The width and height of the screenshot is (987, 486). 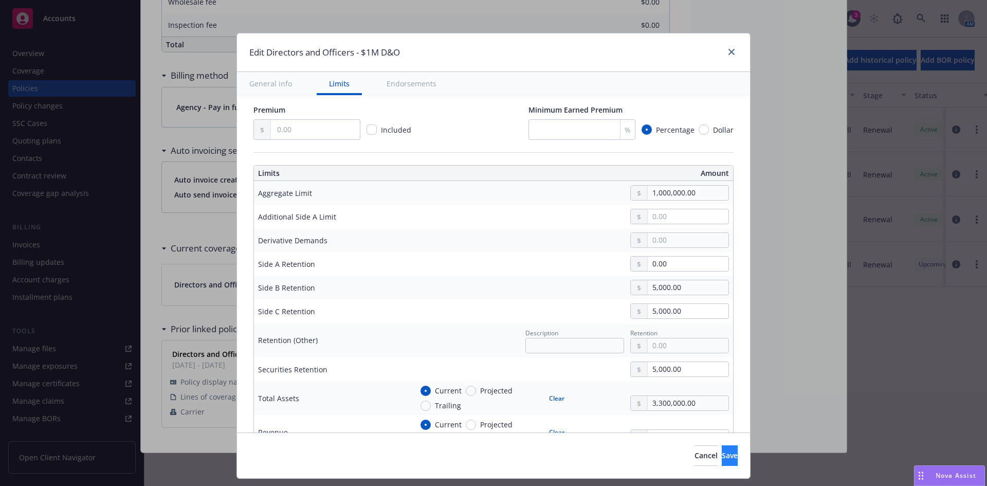 What do you see at coordinates (297, 216) in the screenshot?
I see `div: Additional Side A Limit` at bounding box center [297, 216].